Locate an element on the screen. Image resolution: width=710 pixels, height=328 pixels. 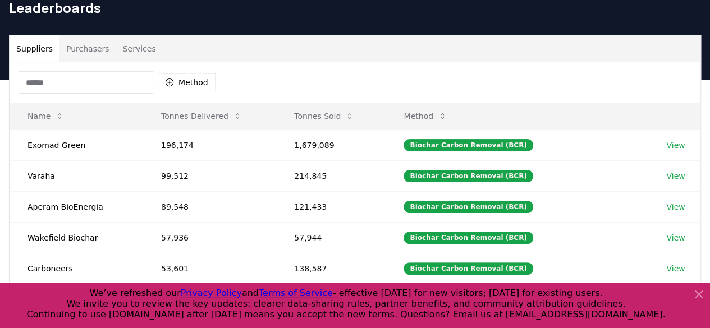
td: 57,944 is located at coordinates (331, 237).